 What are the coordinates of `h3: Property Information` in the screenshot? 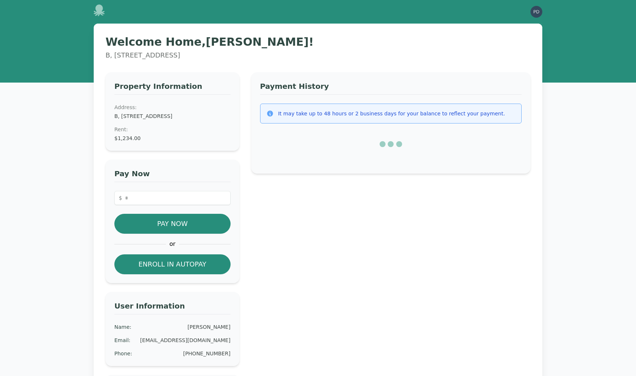 It's located at (172, 88).